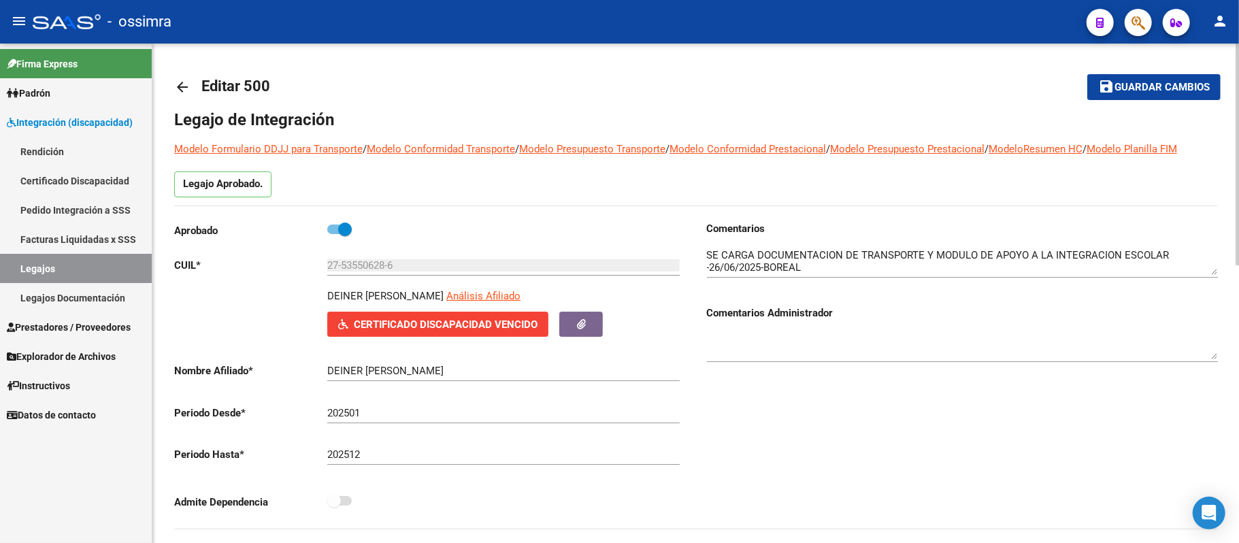 The image size is (1239, 543). What do you see at coordinates (1220, 21) in the screenshot?
I see `mat-icon: person` at bounding box center [1220, 21].